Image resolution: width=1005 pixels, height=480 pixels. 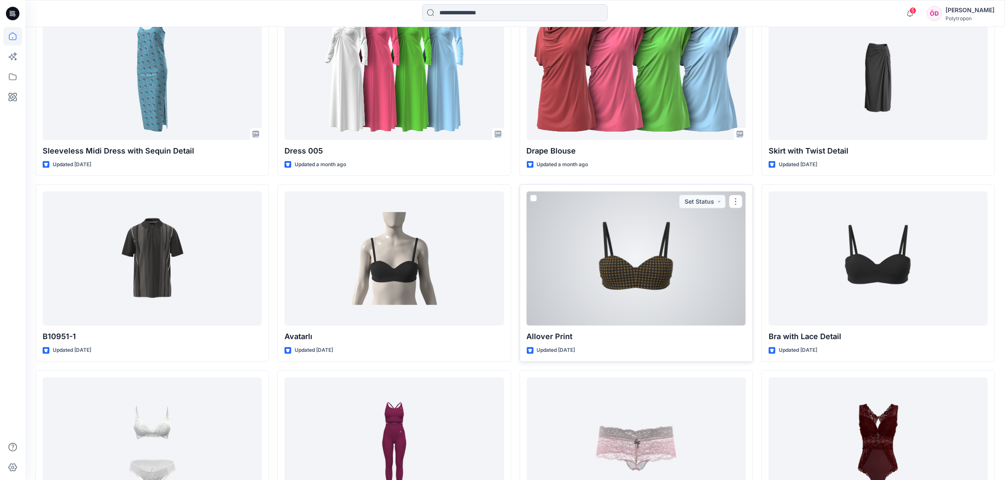 What do you see at coordinates (636, 151) in the screenshot?
I see `p: Drape Blouse` at bounding box center [636, 151].